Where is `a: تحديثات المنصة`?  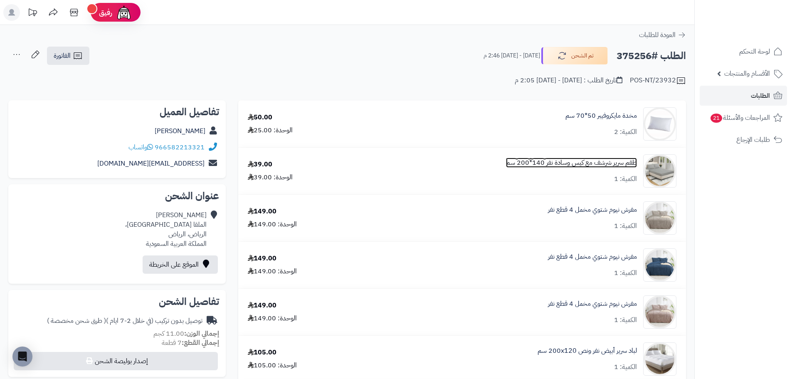 a: تحديثات المنصة is located at coordinates (32, 13).